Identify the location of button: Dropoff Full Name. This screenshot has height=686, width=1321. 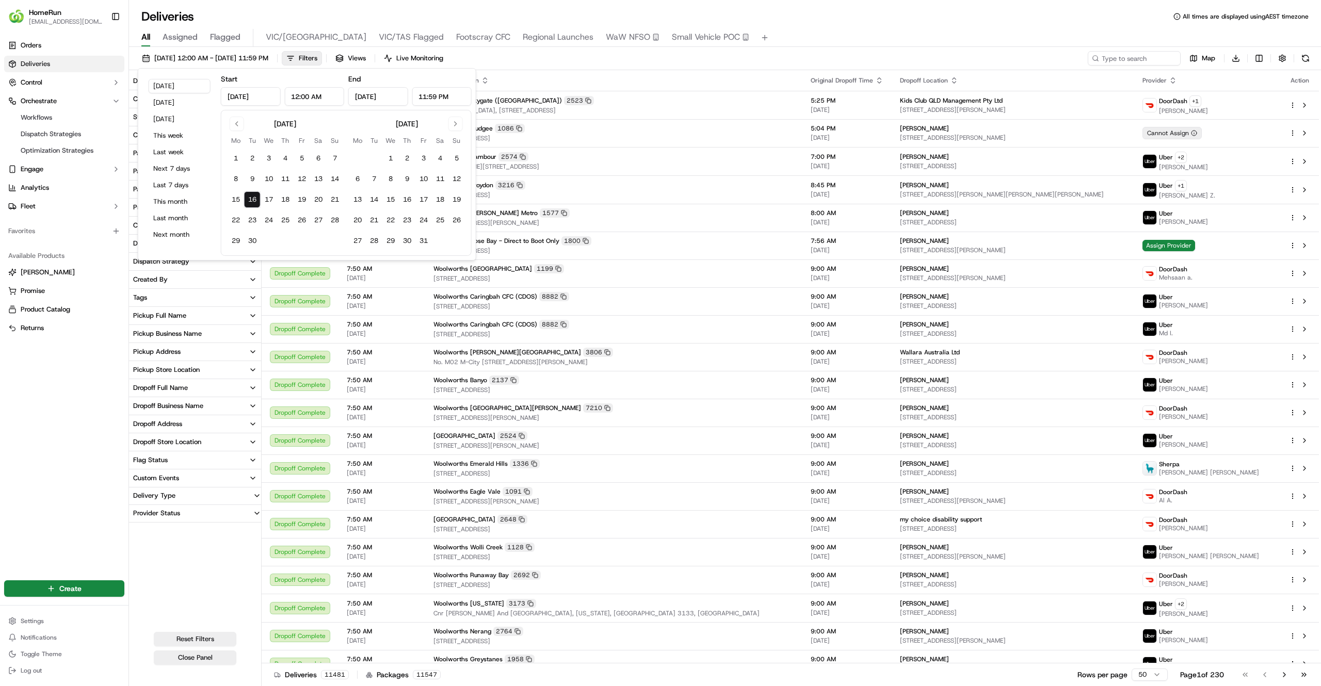
(195, 388).